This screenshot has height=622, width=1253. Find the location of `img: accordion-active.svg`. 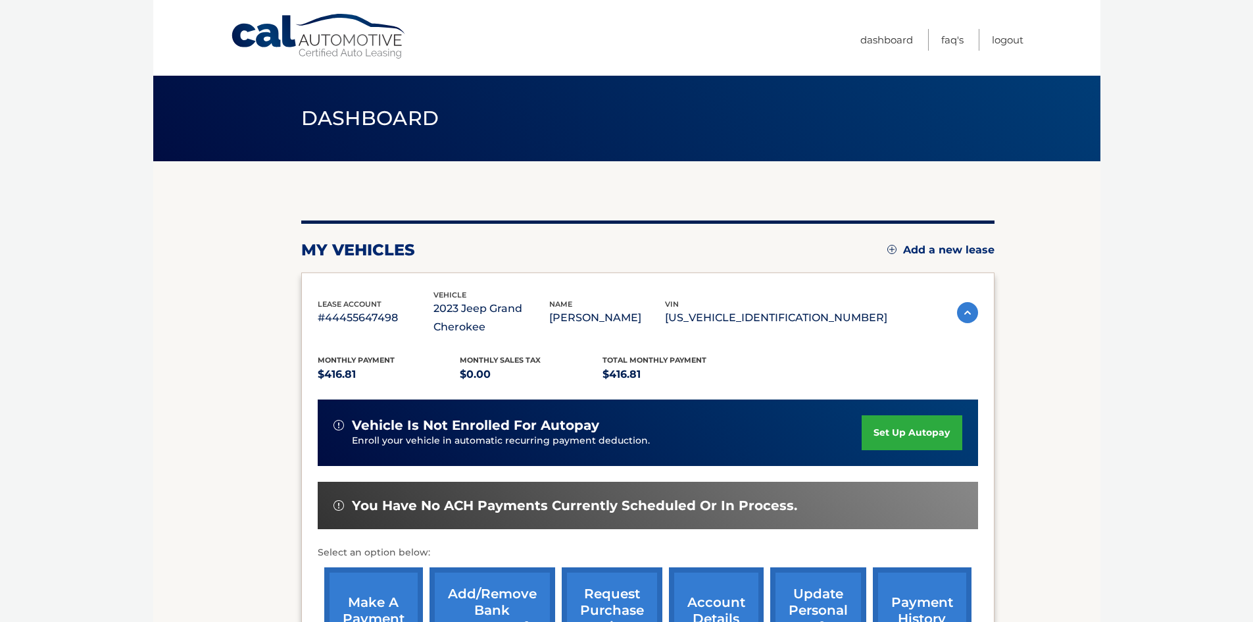

img: accordion-active.svg is located at coordinates (968, 312).